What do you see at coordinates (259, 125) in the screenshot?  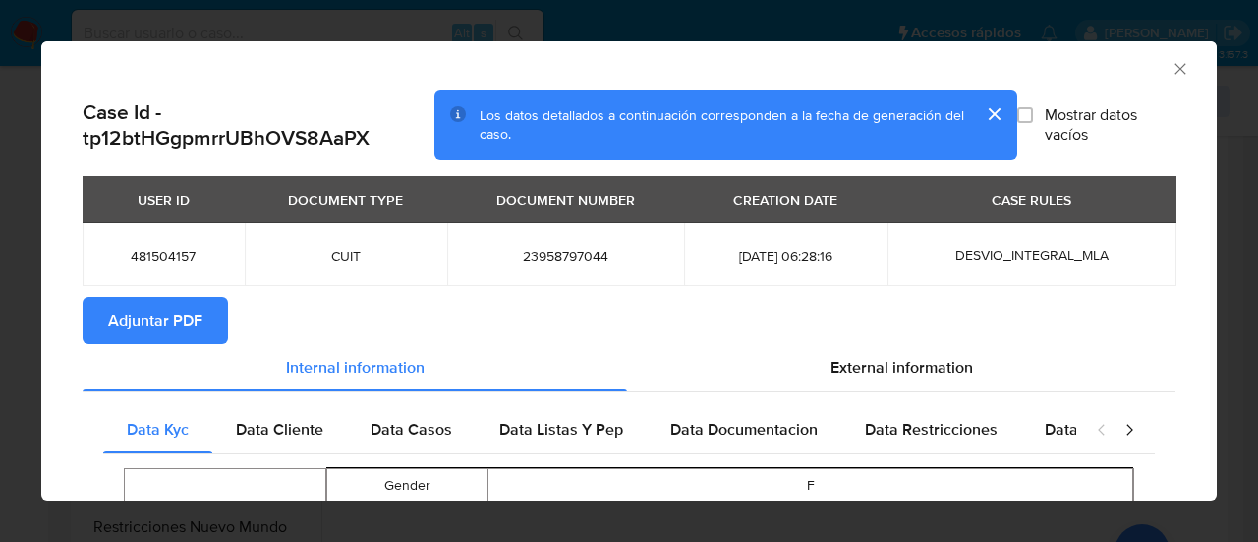 I see `h2: Case Id - tp12btHGgpmrrUBhOVS8AaPX` at bounding box center [259, 125].